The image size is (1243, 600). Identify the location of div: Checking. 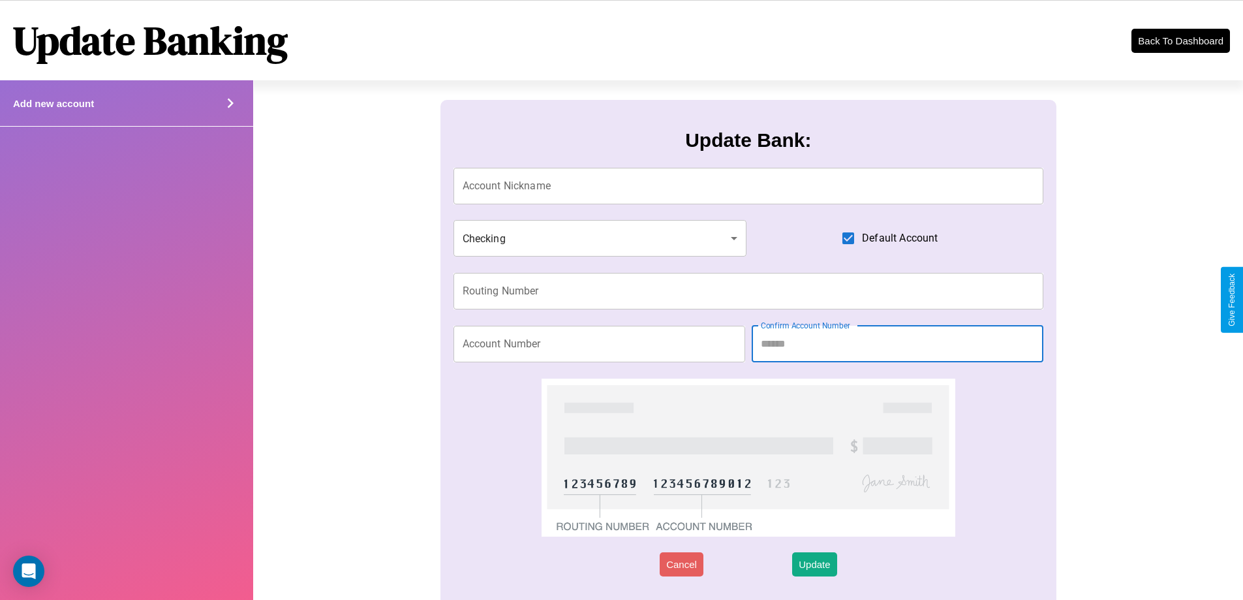
(600, 238).